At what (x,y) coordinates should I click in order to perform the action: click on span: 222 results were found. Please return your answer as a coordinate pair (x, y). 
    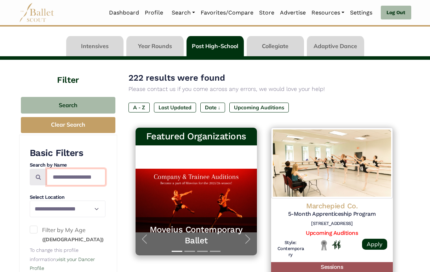
    Looking at the image, I should click on (177, 78).